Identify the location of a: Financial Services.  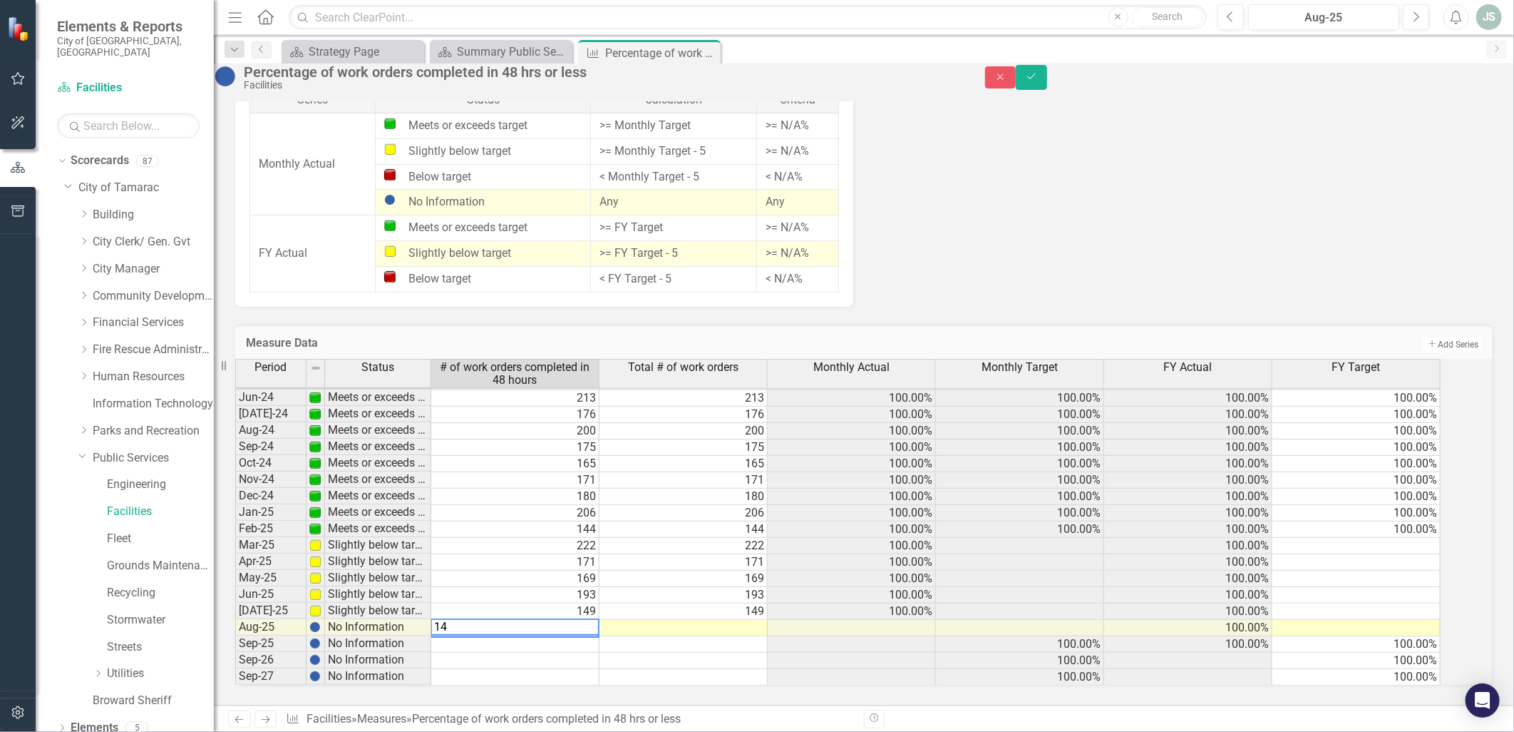
(153, 322).